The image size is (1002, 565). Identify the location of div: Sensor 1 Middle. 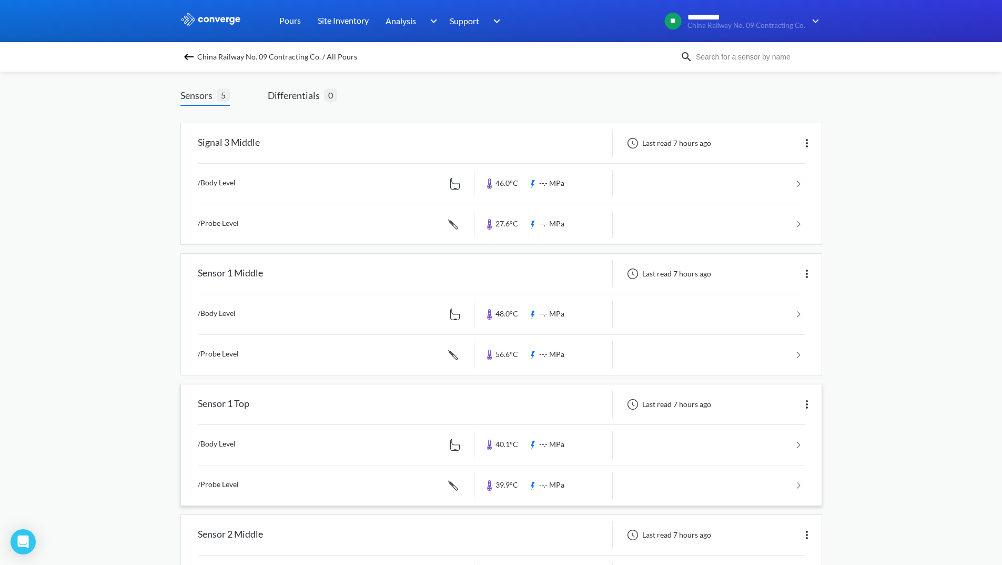
(230, 274).